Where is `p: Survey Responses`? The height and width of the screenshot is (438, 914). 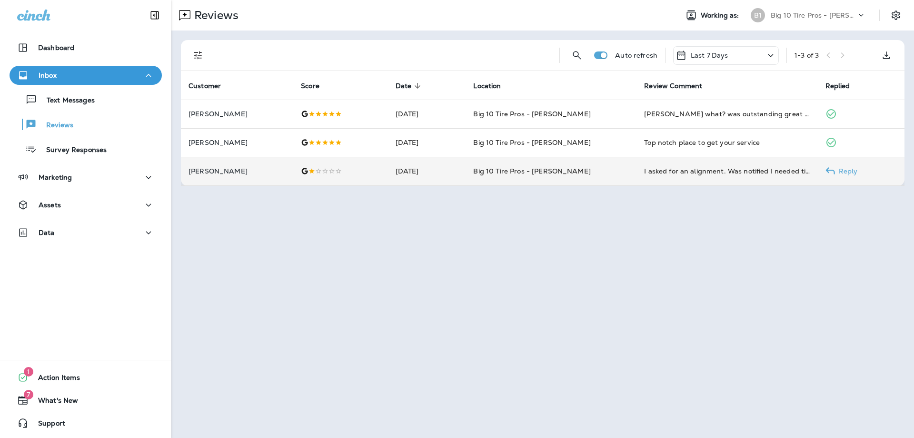 p: Survey Responses is located at coordinates (71, 150).